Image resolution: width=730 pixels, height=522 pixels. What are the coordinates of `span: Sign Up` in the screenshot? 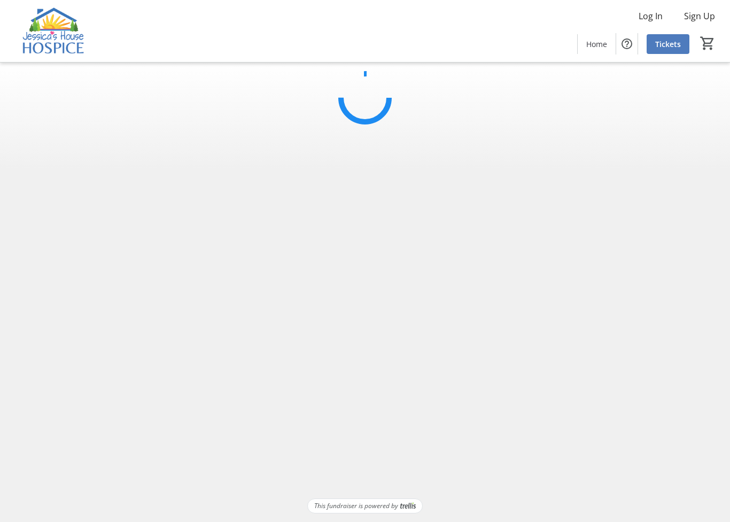 It's located at (700, 16).